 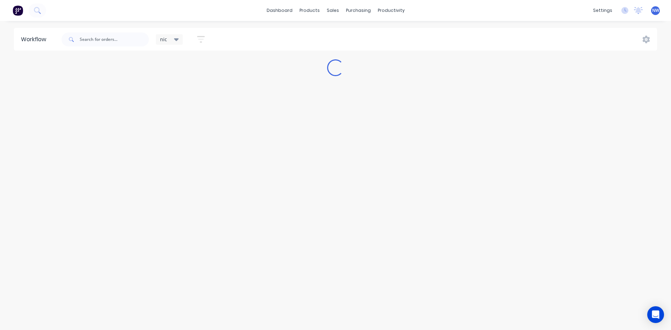 What do you see at coordinates (391, 10) in the screenshot?
I see `div: productivity` at bounding box center [391, 10].